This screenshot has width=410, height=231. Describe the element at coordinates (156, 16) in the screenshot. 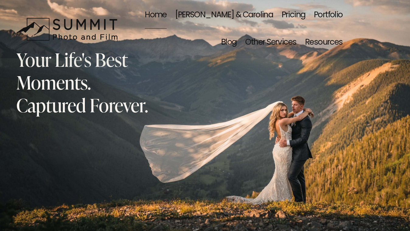

I see `a: Home` at that location.